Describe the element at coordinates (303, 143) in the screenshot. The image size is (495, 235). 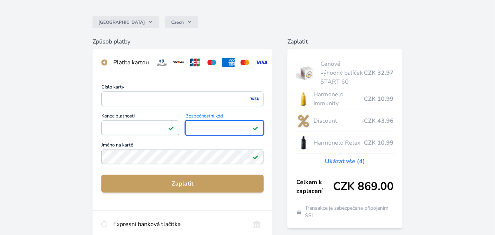
I see `img: CLEAN_RELAX_se_stinem_x-lo.jpg` at that location.